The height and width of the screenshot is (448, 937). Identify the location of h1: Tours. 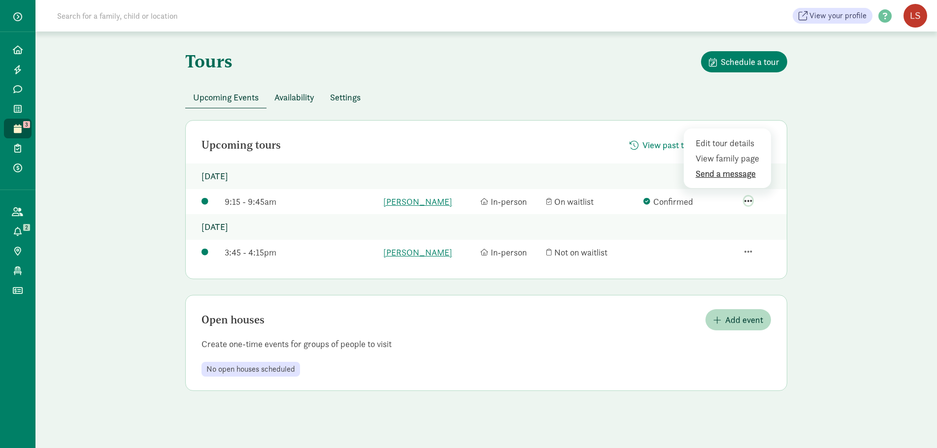
(209, 61).